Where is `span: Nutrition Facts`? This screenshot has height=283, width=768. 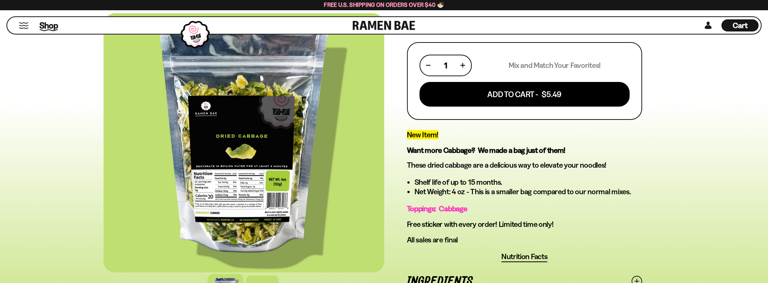 span: Nutrition Facts is located at coordinates (525, 256).